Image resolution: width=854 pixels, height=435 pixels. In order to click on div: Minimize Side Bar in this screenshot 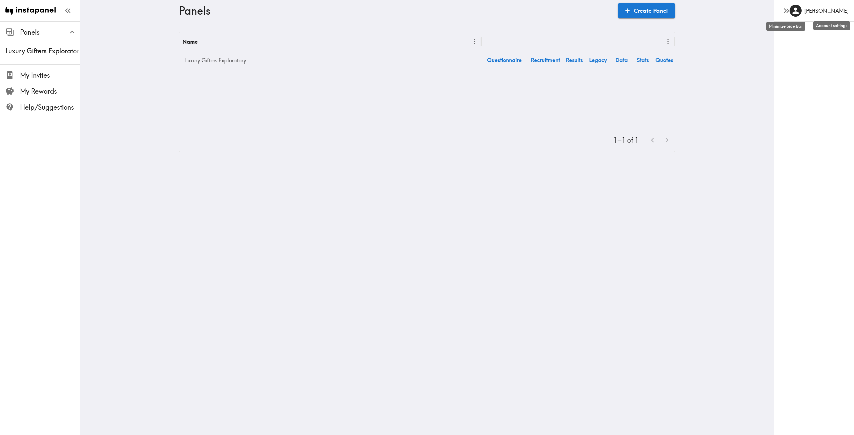, I will do `click(785, 26)`.